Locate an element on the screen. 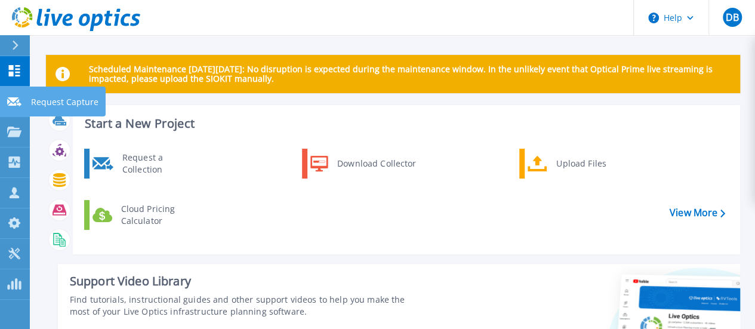 Image resolution: width=755 pixels, height=329 pixels. div: Download Collector is located at coordinates (376, 163).